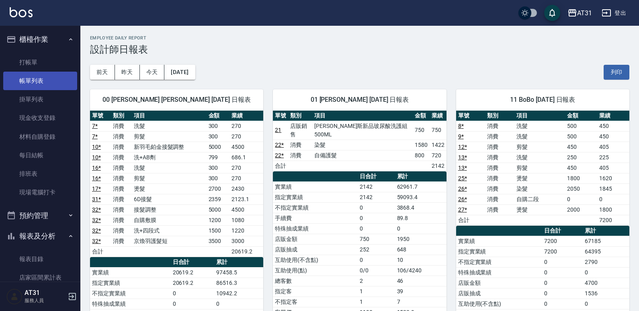  I want to click on td: 1800, so click(581, 178).